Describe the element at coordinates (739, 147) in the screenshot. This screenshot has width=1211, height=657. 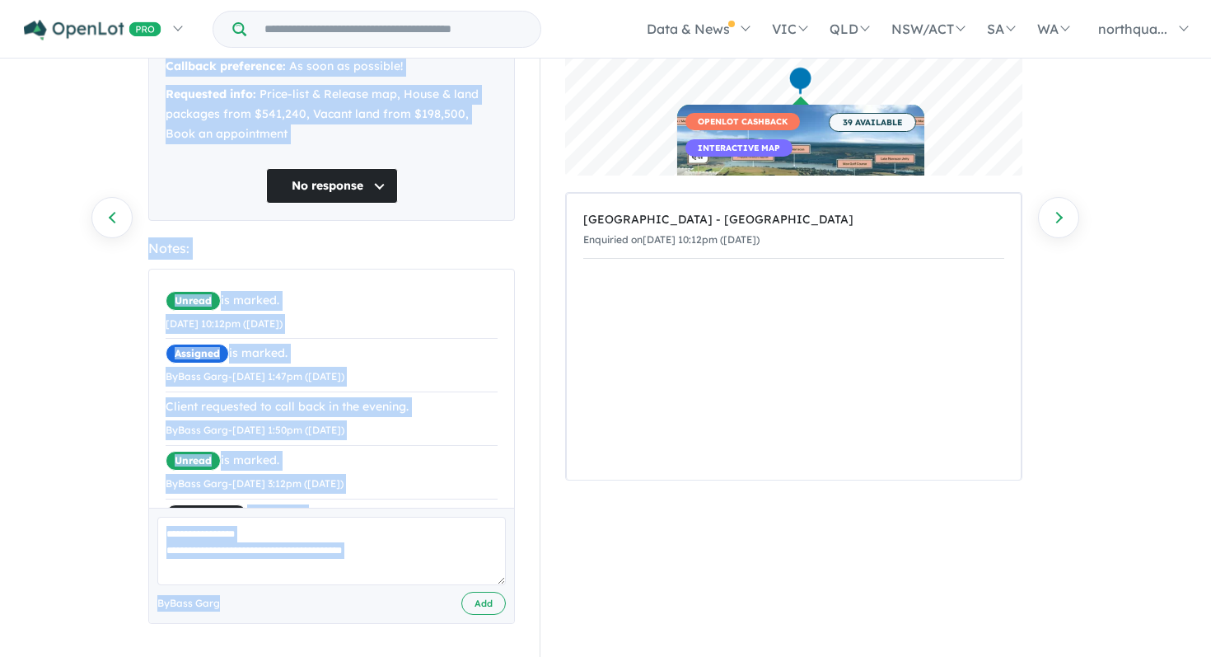
I see `span: INTERACTIVE MAP` at that location.